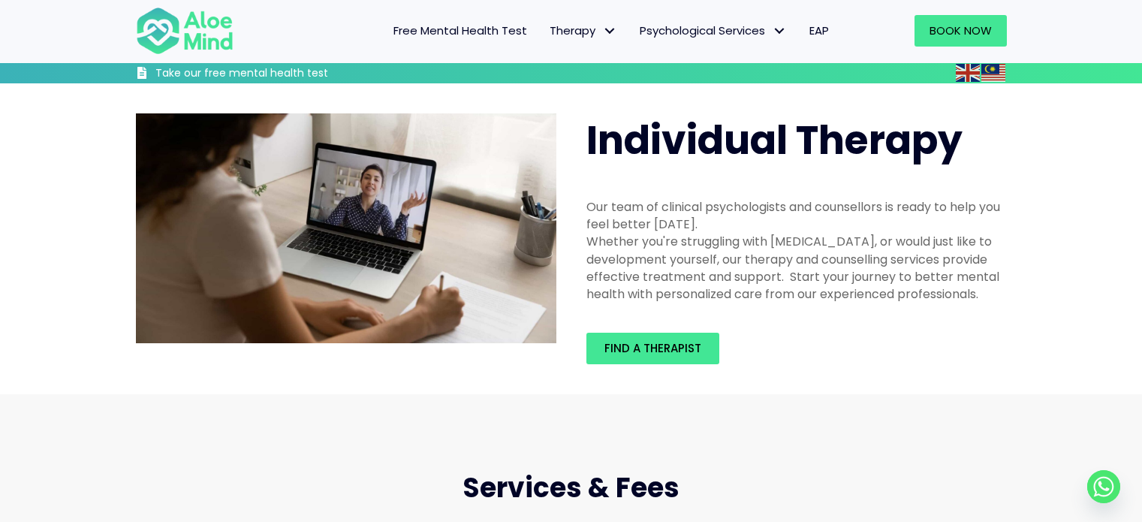 This screenshot has height=522, width=1142. What do you see at coordinates (960, 31) in the screenshot?
I see `a: Book Now` at bounding box center [960, 31].